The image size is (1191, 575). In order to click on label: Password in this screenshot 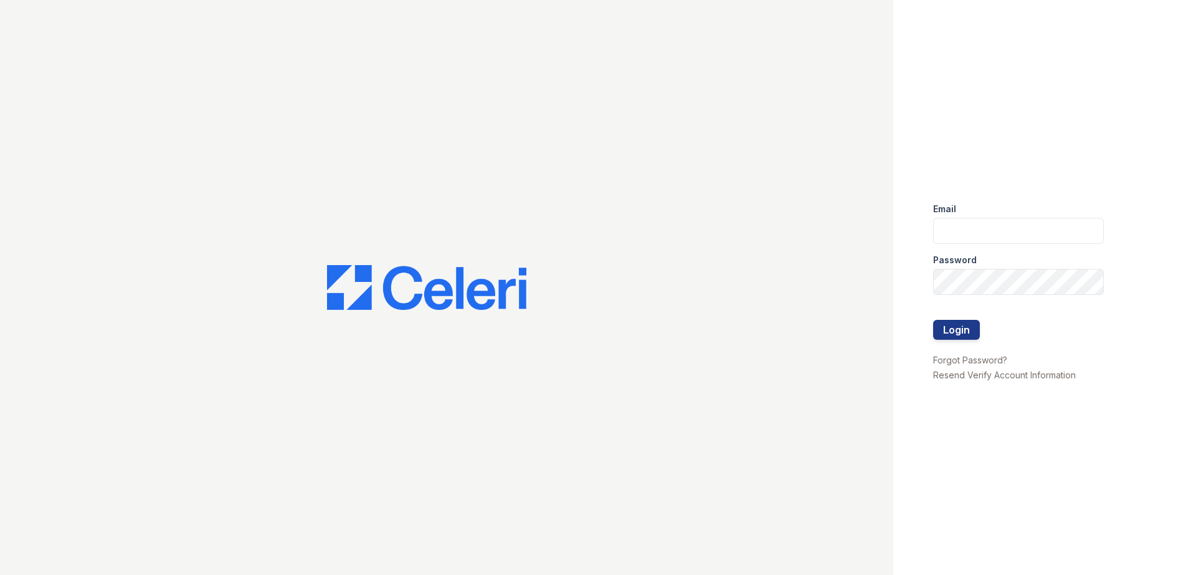, I will do `click(955, 260)`.